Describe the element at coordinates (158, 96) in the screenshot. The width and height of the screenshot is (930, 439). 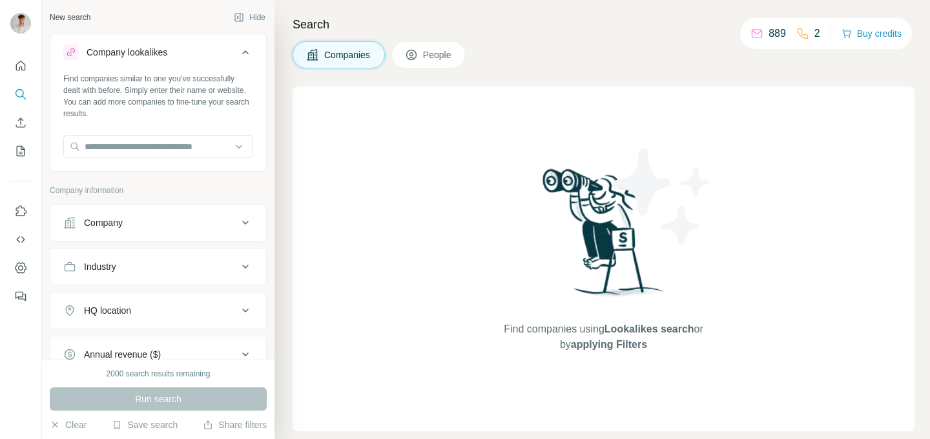
I see `div: Find companies similar to one you've successfully dealt with before. Simply enter their name or w...` at that location.